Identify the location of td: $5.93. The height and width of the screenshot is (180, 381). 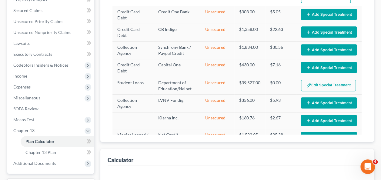
(280, 103).